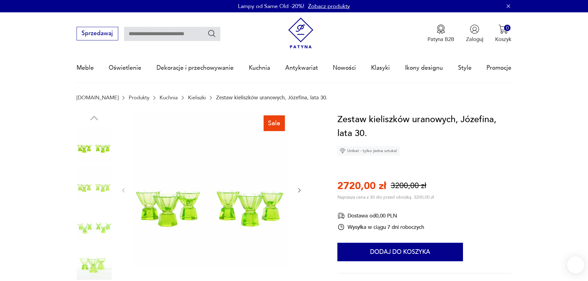  I want to click on a: Sprzedawaj, so click(97, 34).